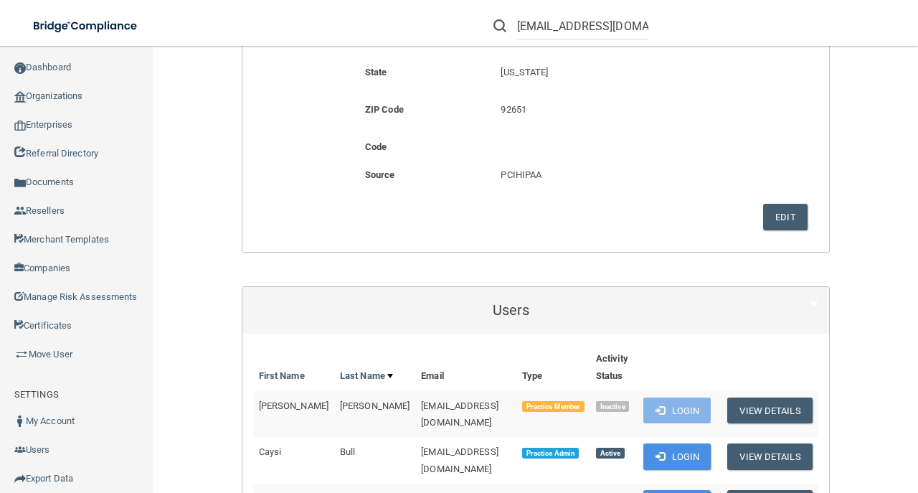 The width and height of the screenshot is (918, 493). What do you see at coordinates (625, 110) in the screenshot?
I see `p: 92651` at bounding box center [625, 110].